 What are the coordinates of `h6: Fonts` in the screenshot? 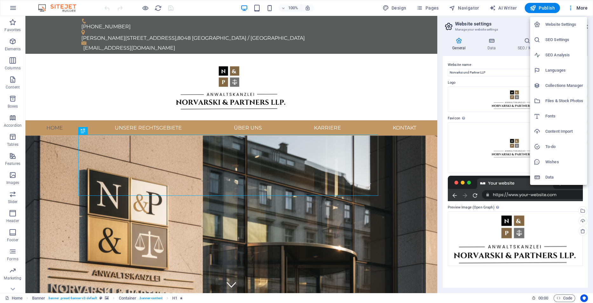 It's located at (564, 116).